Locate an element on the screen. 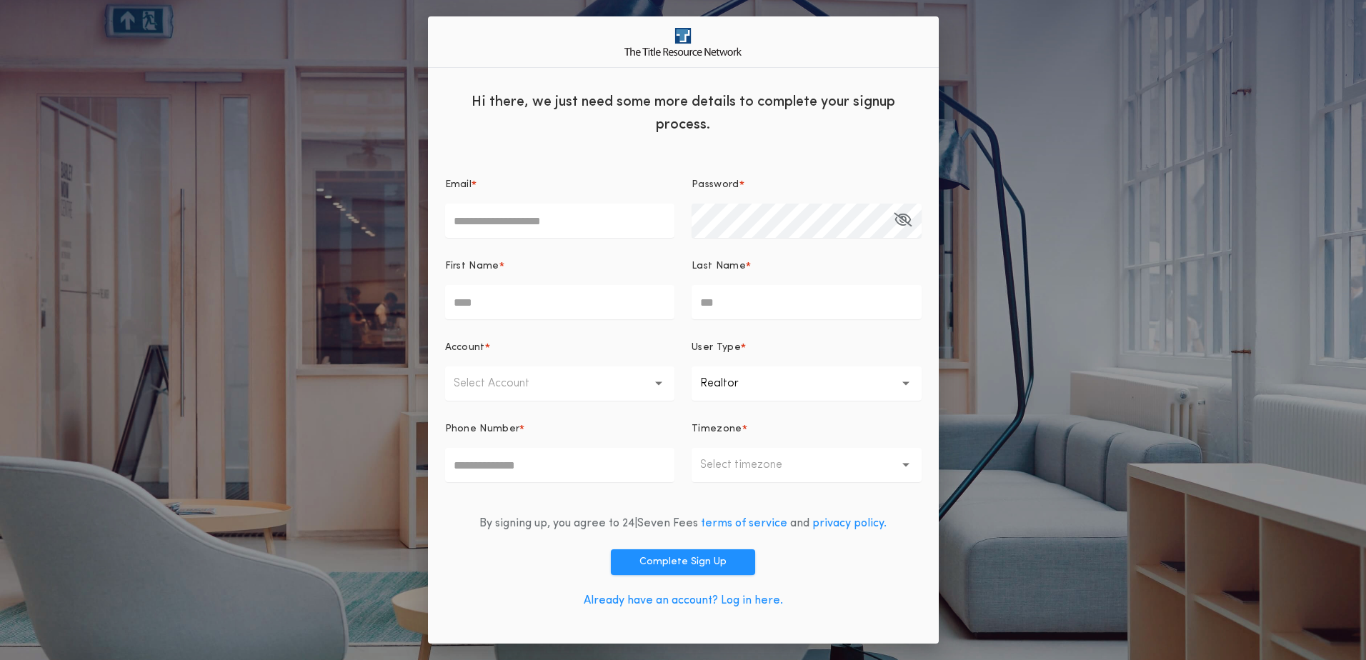 This screenshot has width=1366, height=660. p: User Type is located at coordinates (716, 348).